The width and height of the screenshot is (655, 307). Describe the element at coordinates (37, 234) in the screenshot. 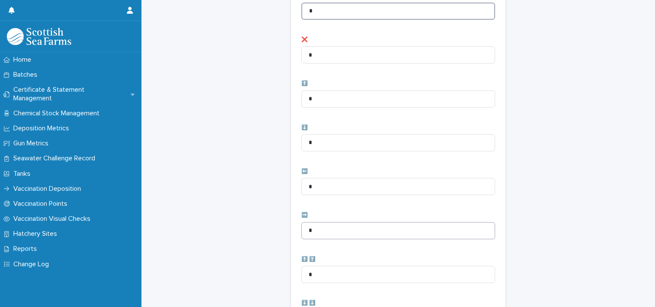

I see `p: Hatchery Sites` at that location.